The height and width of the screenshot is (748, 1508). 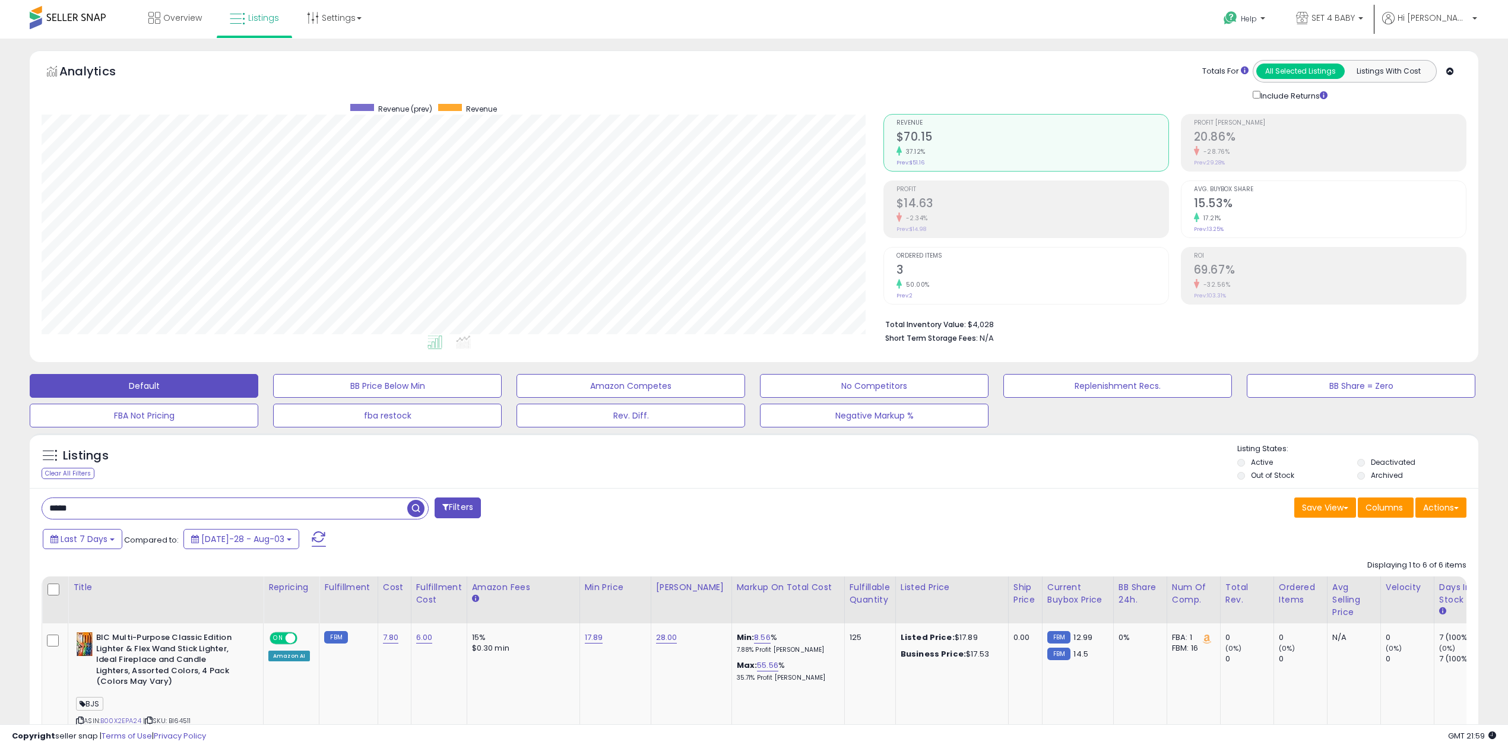 What do you see at coordinates (913, 151) in the screenshot?
I see `small: 37.12%` at bounding box center [913, 151].